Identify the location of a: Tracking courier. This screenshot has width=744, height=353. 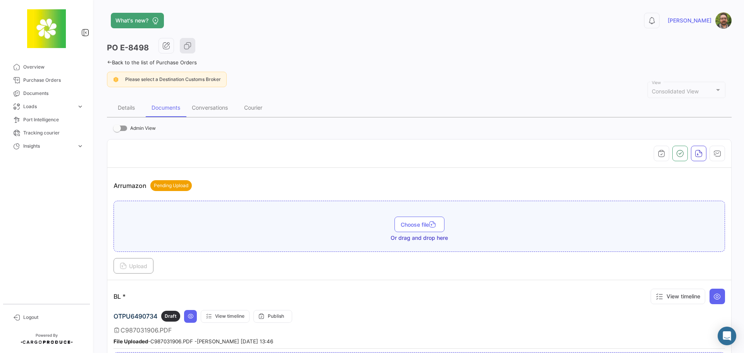
(47, 133).